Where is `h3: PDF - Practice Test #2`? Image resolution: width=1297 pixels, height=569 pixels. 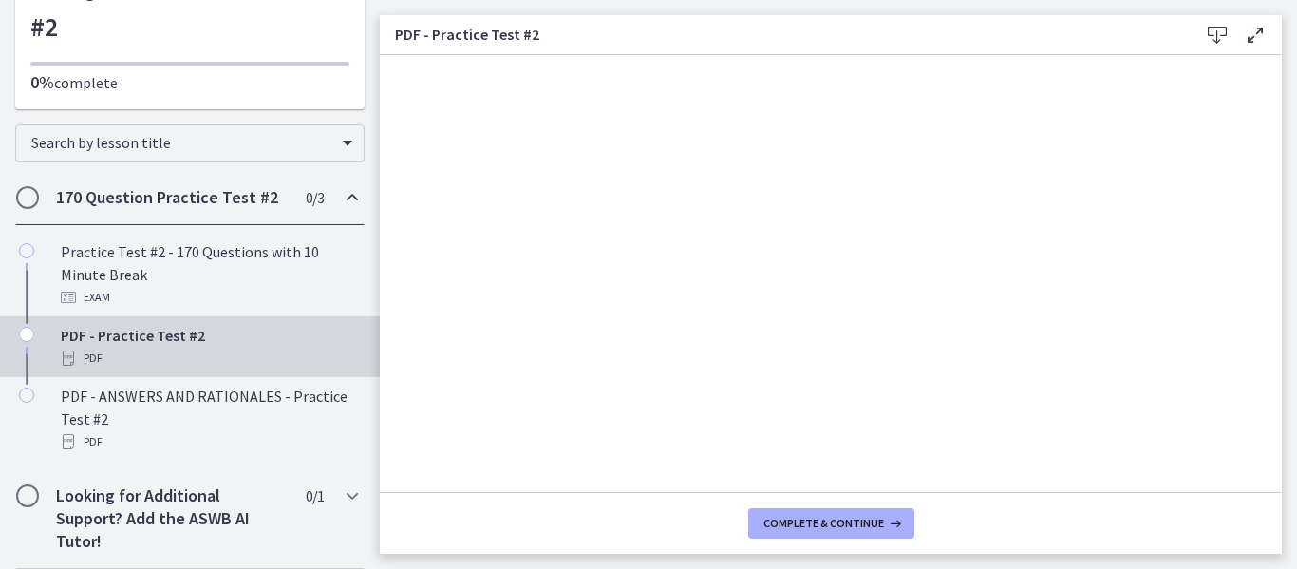
h3: PDF - Practice Test #2 is located at coordinates (781, 34).